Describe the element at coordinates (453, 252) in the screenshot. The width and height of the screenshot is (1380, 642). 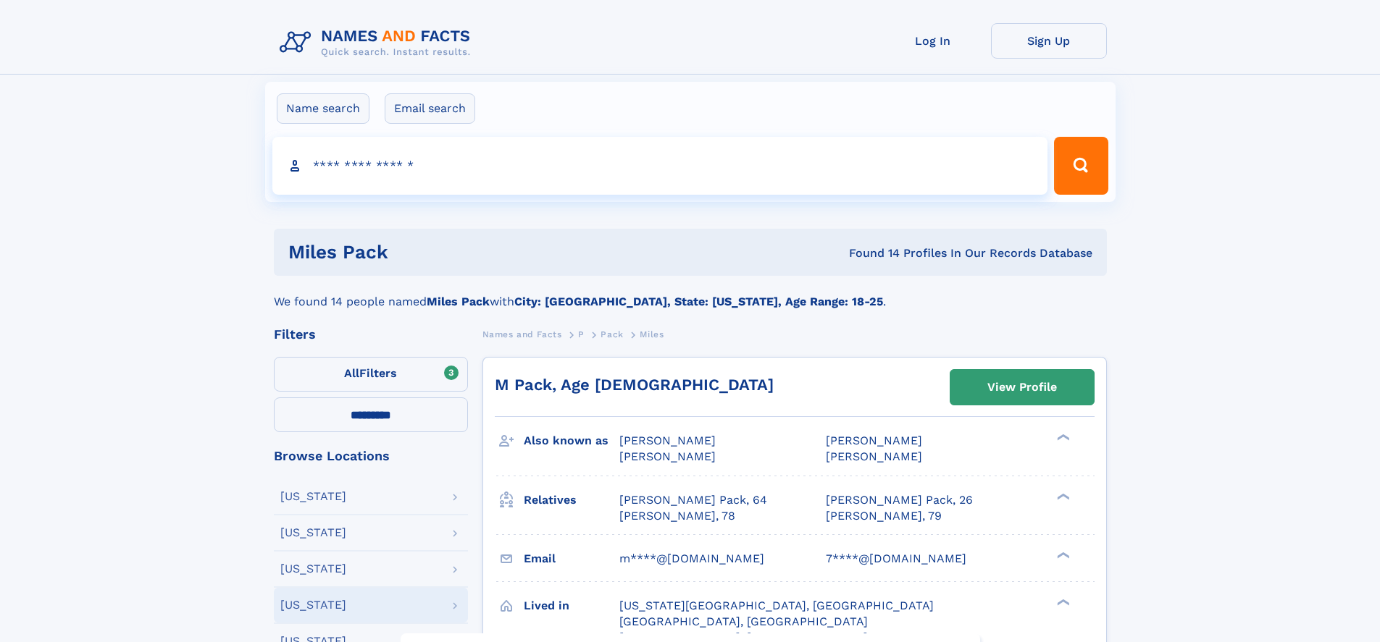
I see `h1: Miles Pack` at that location.